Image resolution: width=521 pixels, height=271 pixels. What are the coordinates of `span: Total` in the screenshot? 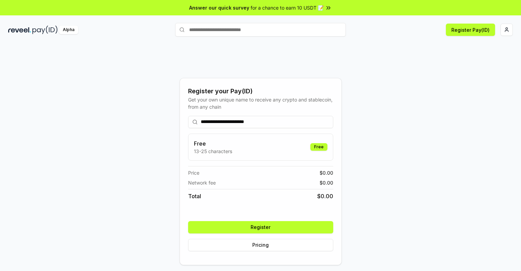 It's located at (195, 196).